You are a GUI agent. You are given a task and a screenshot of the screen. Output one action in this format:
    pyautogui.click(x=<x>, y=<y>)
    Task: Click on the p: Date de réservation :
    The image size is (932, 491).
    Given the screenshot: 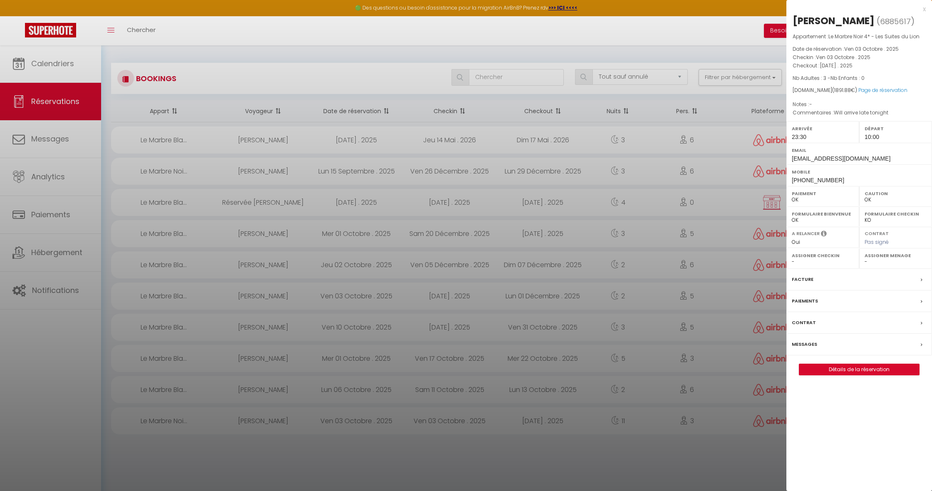 What is the action you would take?
    pyautogui.click(x=859, y=49)
    